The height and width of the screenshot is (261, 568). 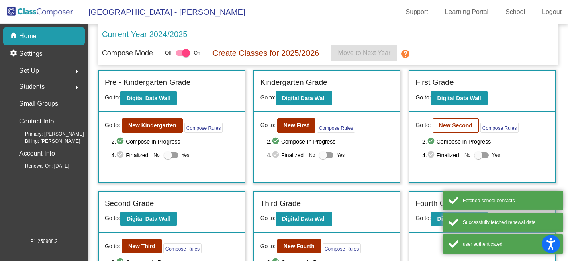 I want to click on button: Move to Next Year, so click(x=364, y=53).